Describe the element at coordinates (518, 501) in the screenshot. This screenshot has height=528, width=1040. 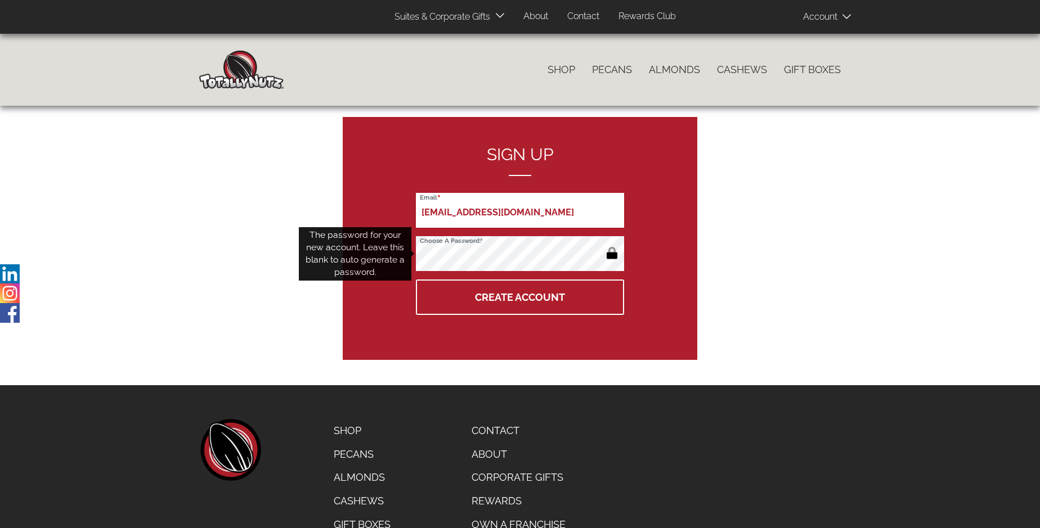
I see `a: Rewards` at that location.